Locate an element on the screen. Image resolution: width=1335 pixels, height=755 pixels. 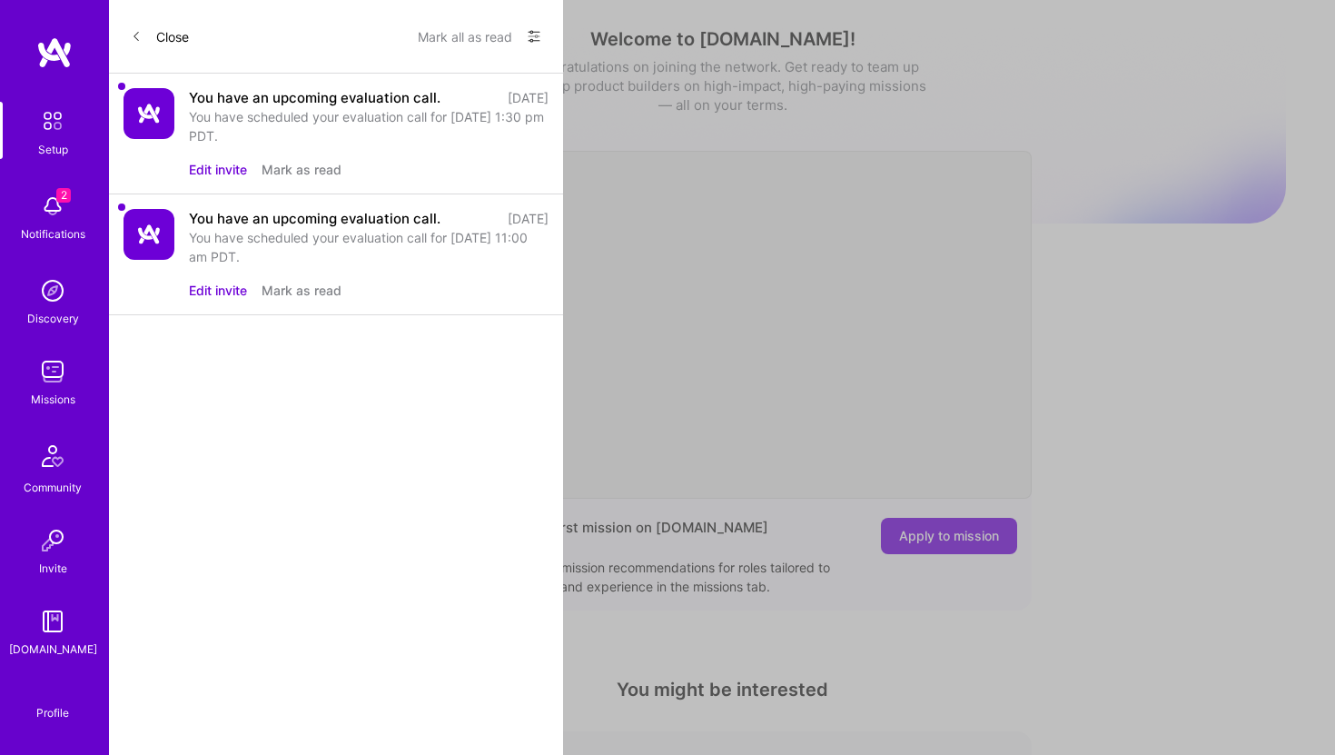
button: Close is located at coordinates (160, 36).